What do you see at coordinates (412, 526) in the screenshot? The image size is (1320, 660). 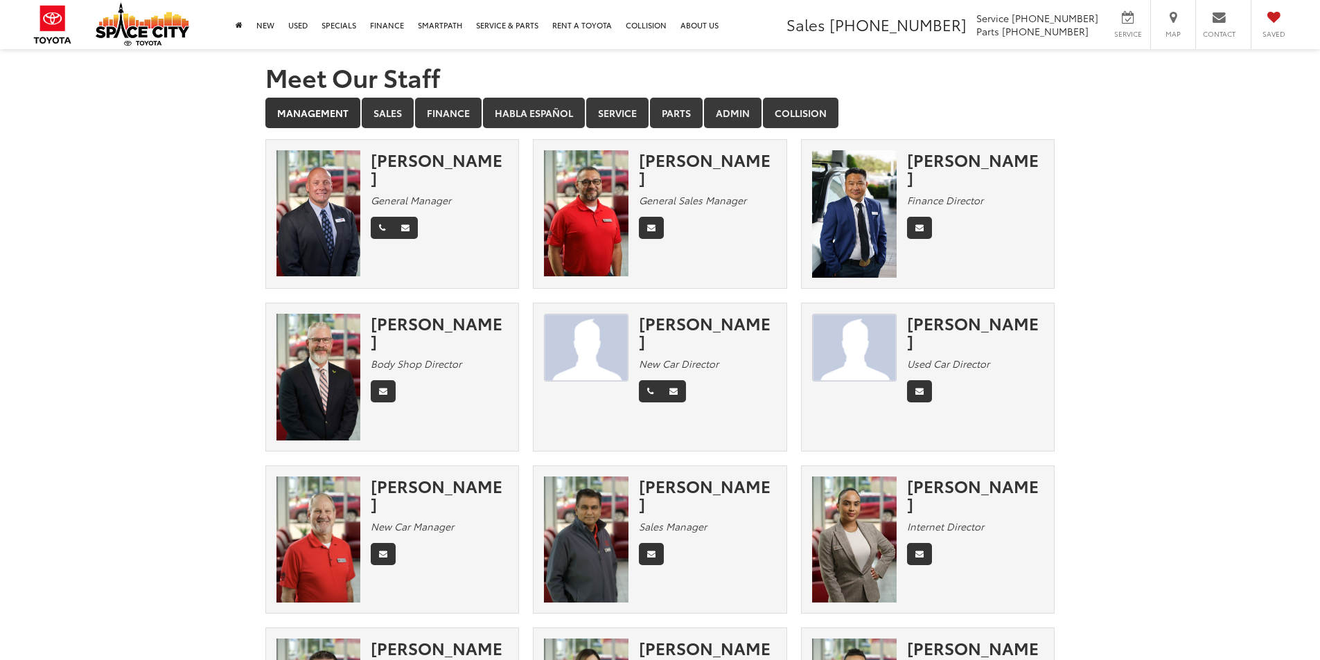 I see `em: New Car Manager` at bounding box center [412, 526].